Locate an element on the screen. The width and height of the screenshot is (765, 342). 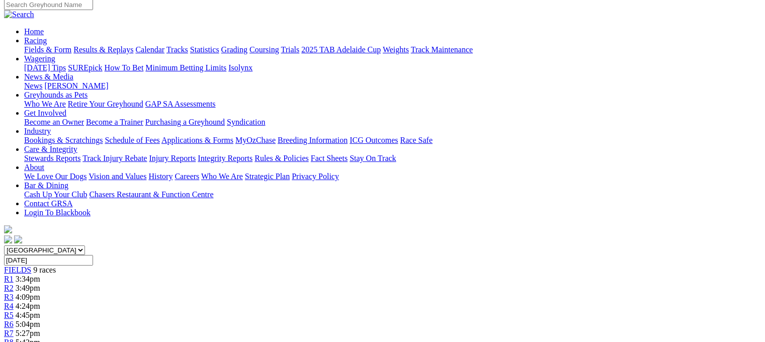
a: Chasers Restaurant & Function Centre is located at coordinates (151, 194).